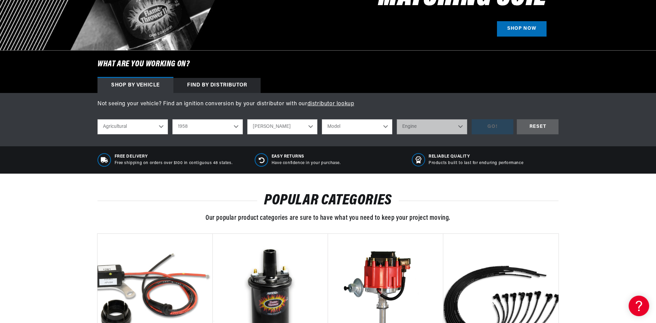 The height and width of the screenshot is (323, 656). What do you see at coordinates (217, 86) in the screenshot?
I see `div: Find by Distributor` at bounding box center [217, 86].